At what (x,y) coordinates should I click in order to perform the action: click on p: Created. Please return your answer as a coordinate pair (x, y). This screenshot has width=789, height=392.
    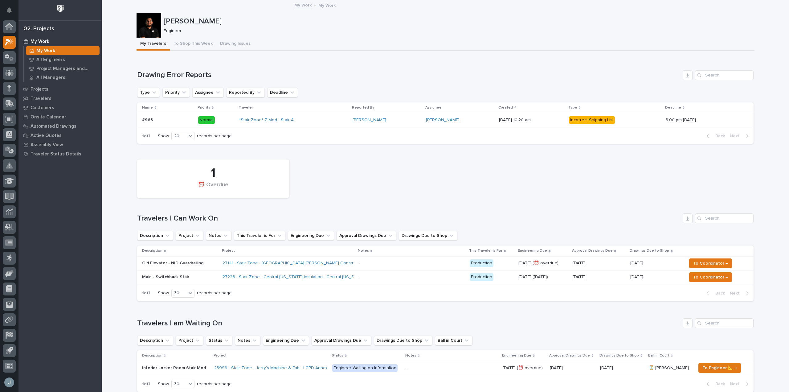
    Looking at the image, I should click on (506, 108).